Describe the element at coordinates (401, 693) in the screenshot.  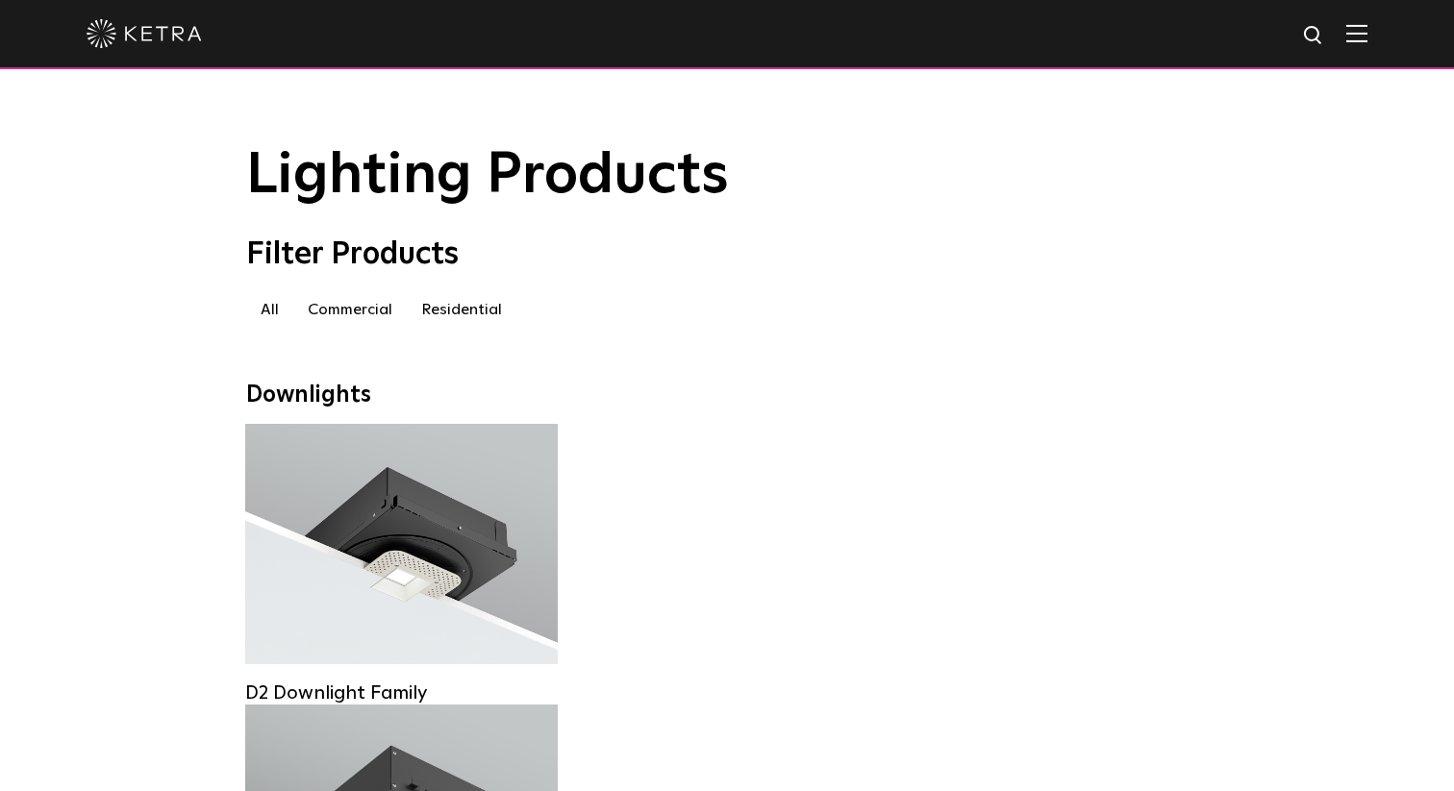
I see `div: D2 Downlight Family` at that location.